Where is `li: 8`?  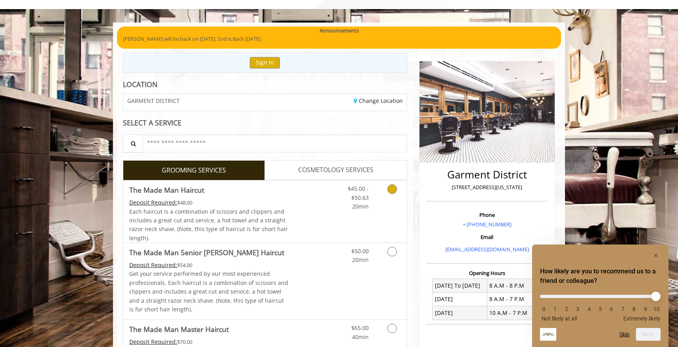 li: 8 is located at coordinates (634, 309).